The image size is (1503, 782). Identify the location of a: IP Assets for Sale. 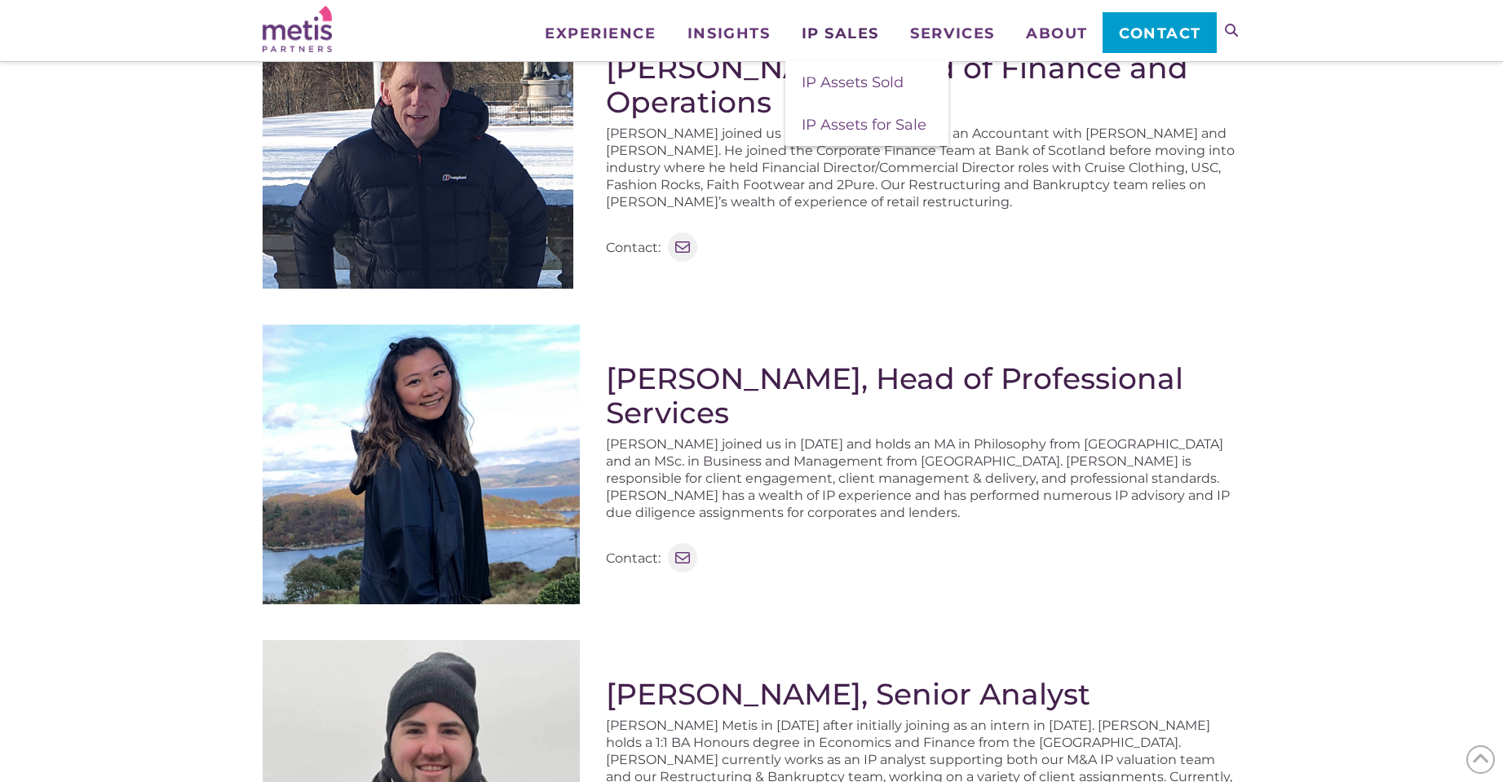
(867, 125).